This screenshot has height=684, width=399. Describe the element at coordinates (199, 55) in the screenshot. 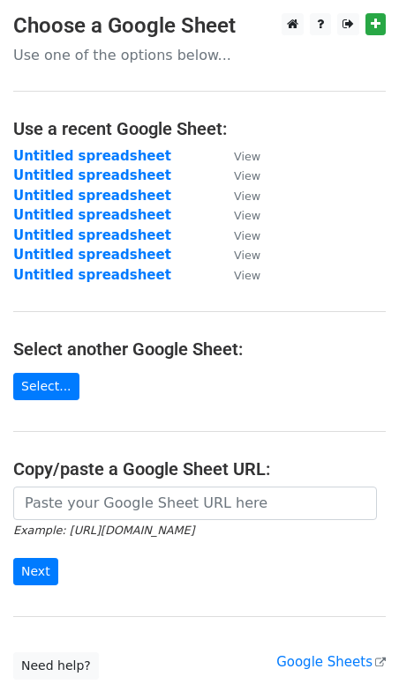

I see `p: Use one of the options below...` at that location.